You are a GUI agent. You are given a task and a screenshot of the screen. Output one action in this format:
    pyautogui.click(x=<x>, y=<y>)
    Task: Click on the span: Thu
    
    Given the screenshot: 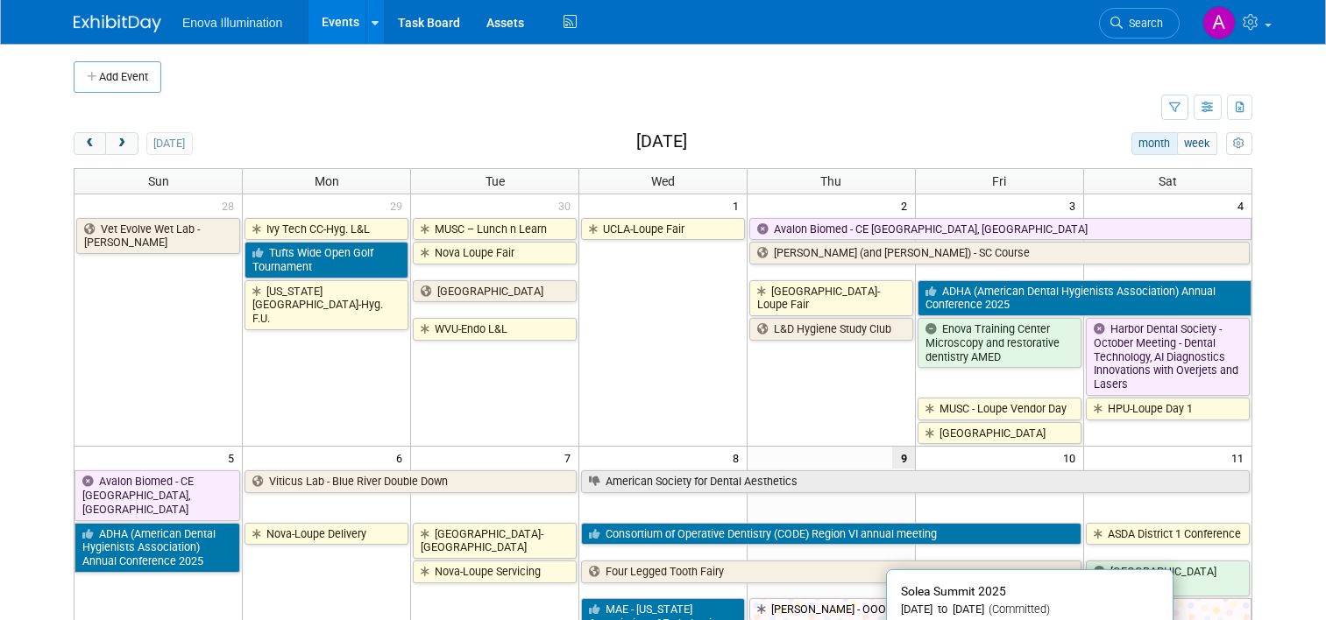 What is the action you would take?
    pyautogui.click(x=831, y=181)
    